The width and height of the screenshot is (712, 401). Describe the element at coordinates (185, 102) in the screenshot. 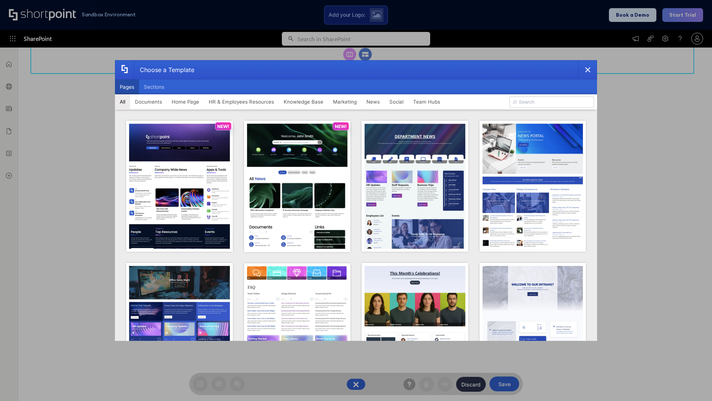

I see `button: Home Page` at that location.